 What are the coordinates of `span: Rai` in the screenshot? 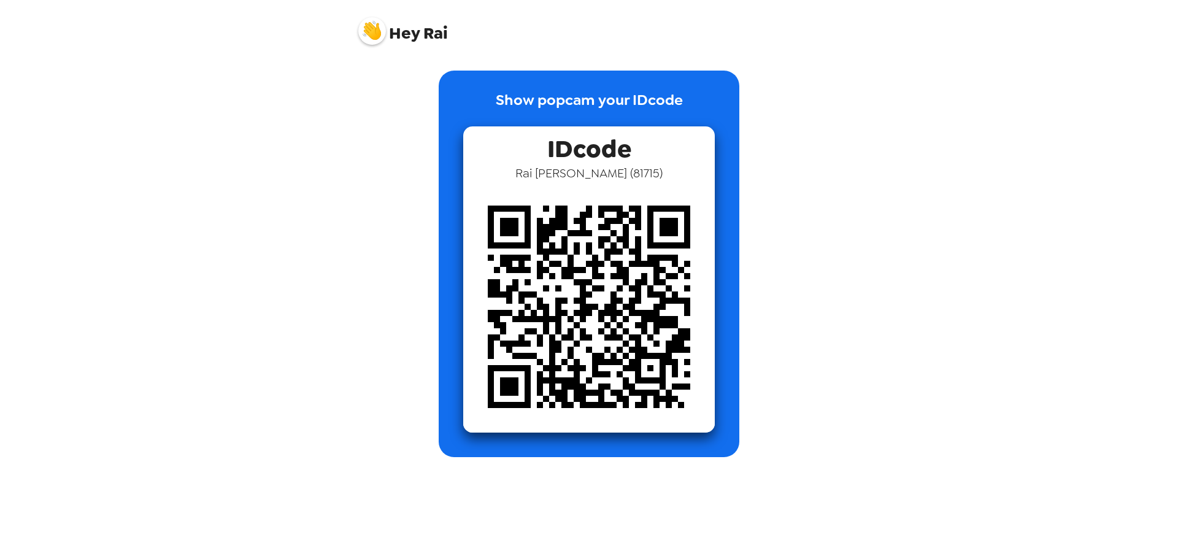 It's located at (403, 26).